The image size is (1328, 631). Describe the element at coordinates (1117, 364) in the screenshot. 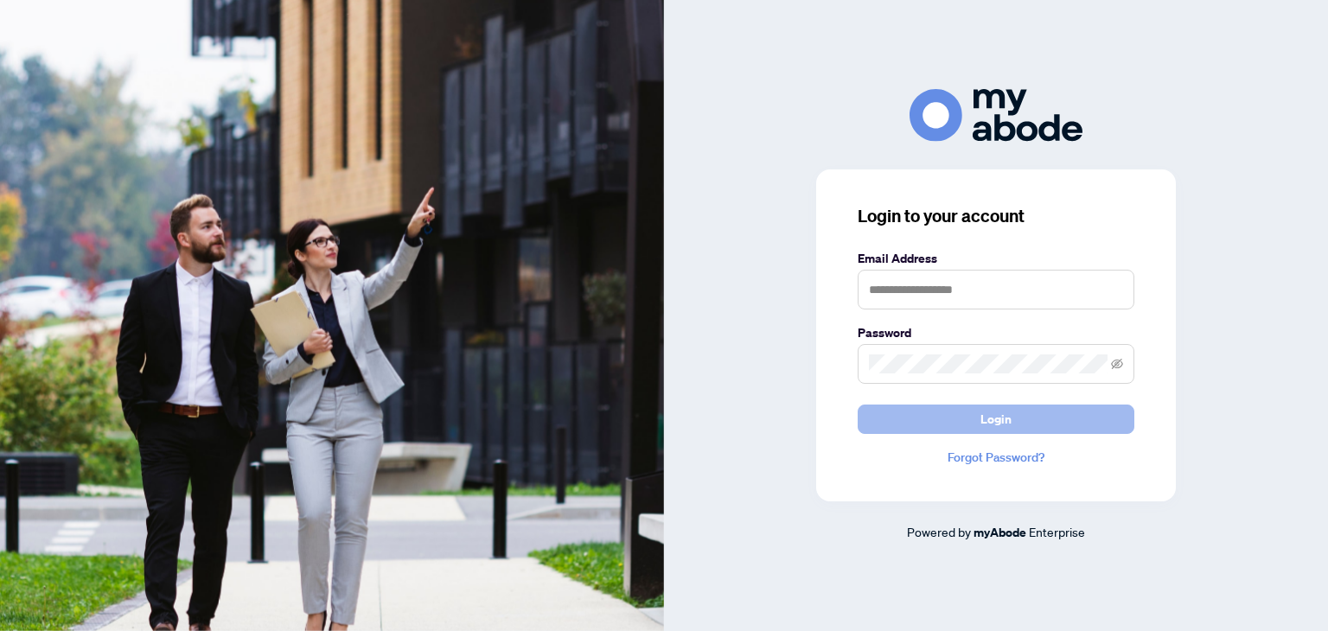

I see `span: eye-invisible` at that location.